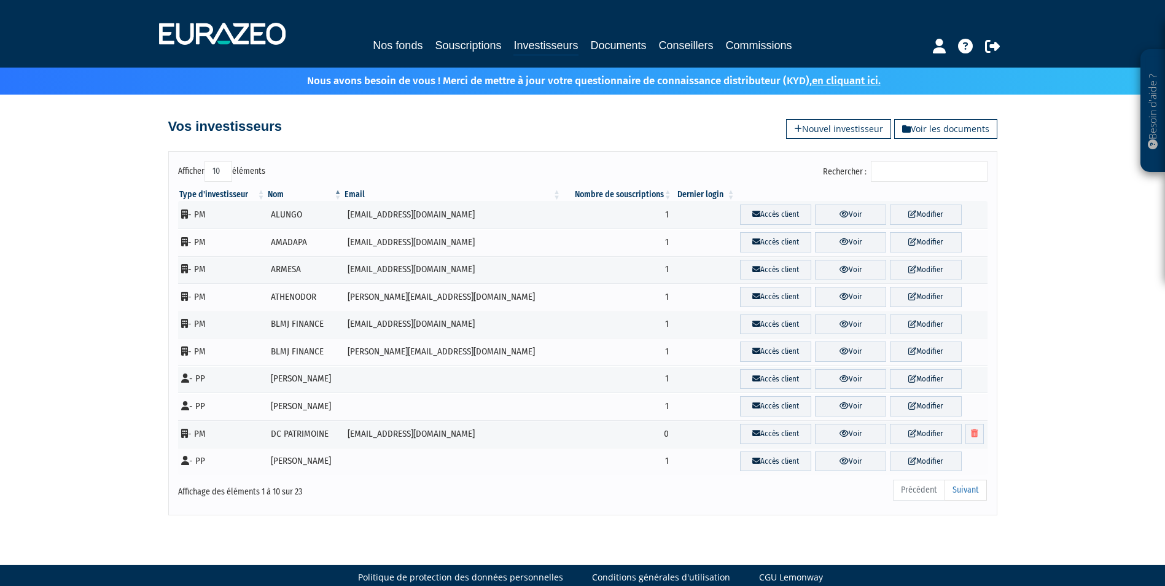  I want to click on a: Investisseurs, so click(545, 46).